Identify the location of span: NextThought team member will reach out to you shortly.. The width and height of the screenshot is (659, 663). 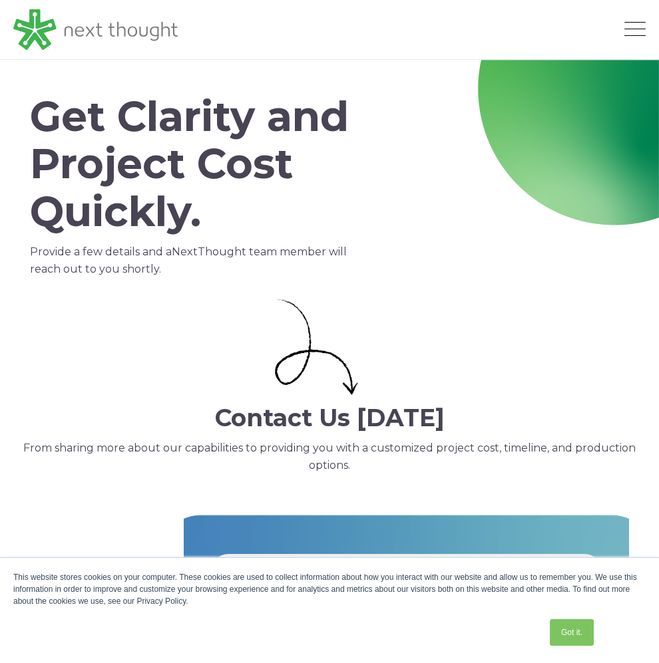
(188, 260).